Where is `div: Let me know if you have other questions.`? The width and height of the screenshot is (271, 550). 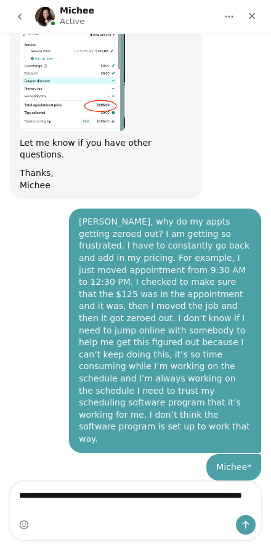
div: Let me know if you have other questions. is located at coordinates (106, 149).